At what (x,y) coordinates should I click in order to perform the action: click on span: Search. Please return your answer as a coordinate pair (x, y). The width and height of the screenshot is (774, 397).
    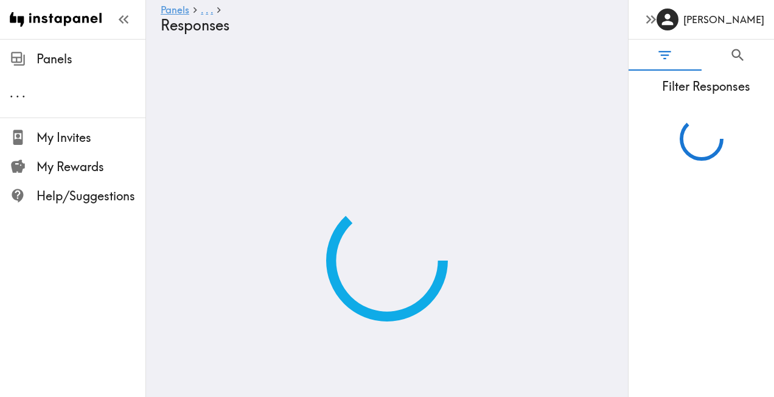
    Looking at the image, I should click on (738, 55).